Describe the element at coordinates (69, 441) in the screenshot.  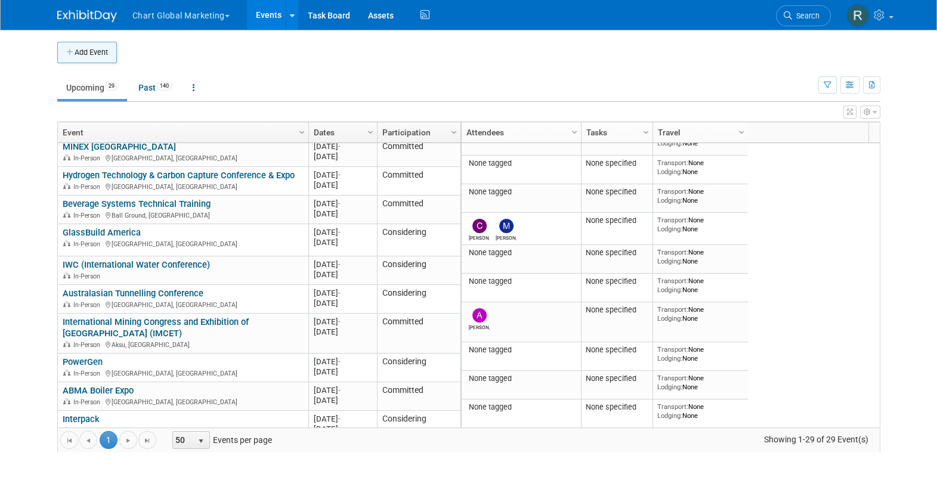
I see `span: Go to the first page` at that location.